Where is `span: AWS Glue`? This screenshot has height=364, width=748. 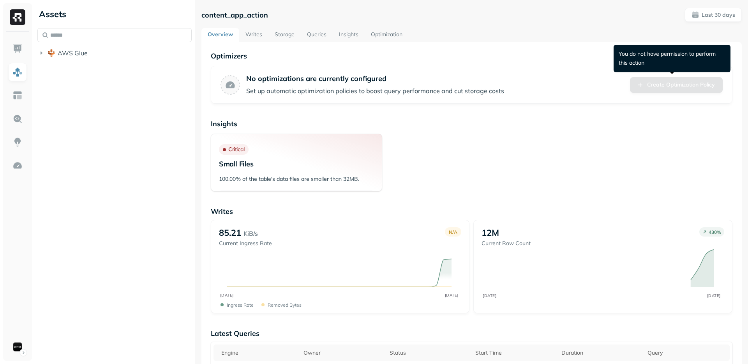 span: AWS Glue is located at coordinates (72, 53).